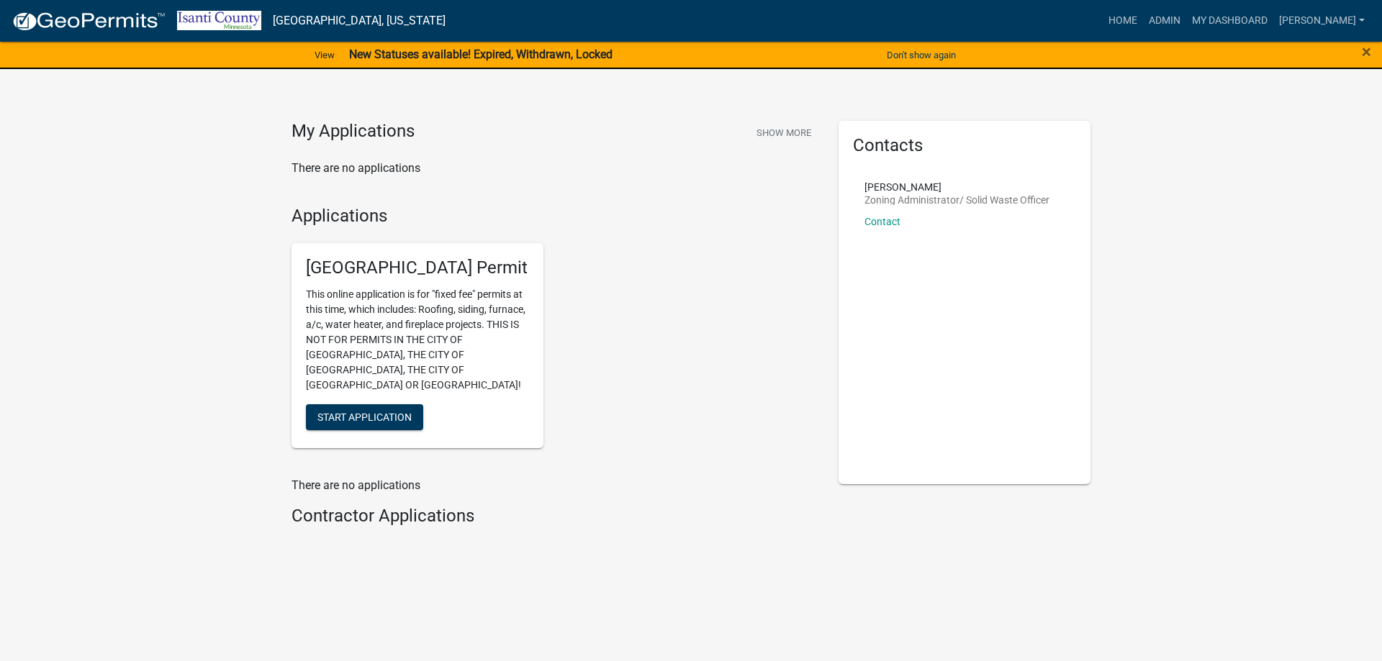 The height and width of the screenshot is (661, 1382). What do you see at coordinates (554, 519) in the screenshot?
I see `wm-workflow-list-section: Contractor Applications` at bounding box center [554, 519].